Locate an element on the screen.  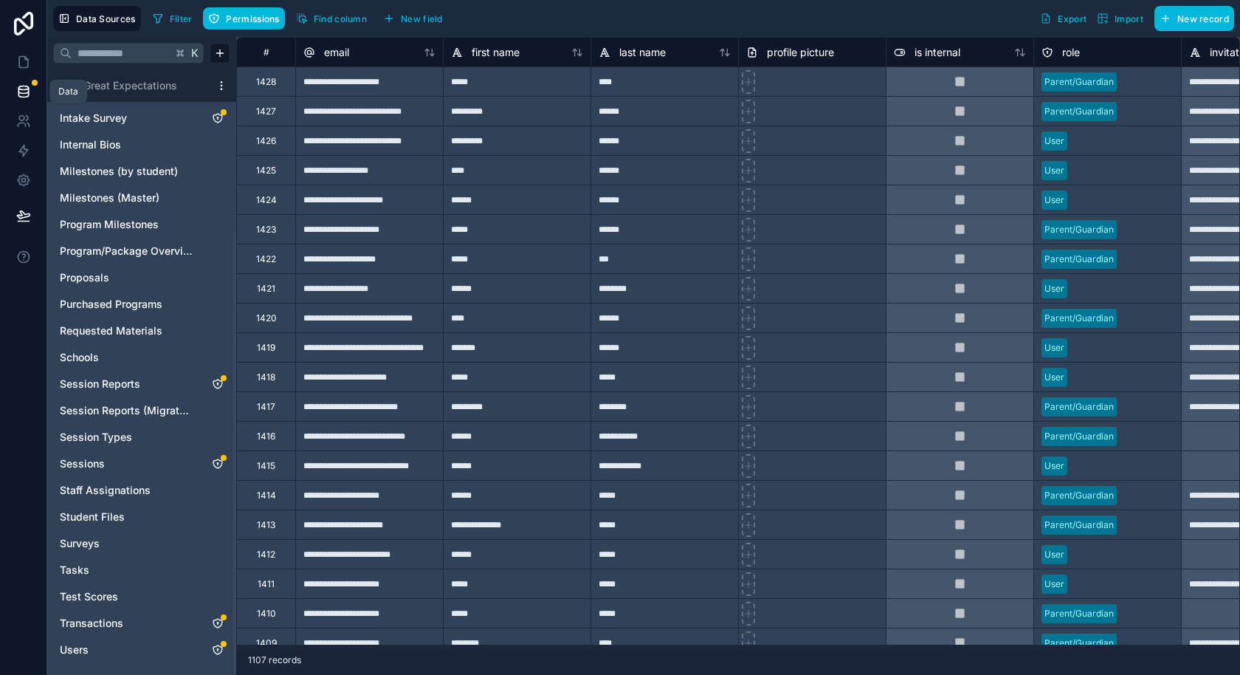
a: Milestones (by student) is located at coordinates (127, 171).